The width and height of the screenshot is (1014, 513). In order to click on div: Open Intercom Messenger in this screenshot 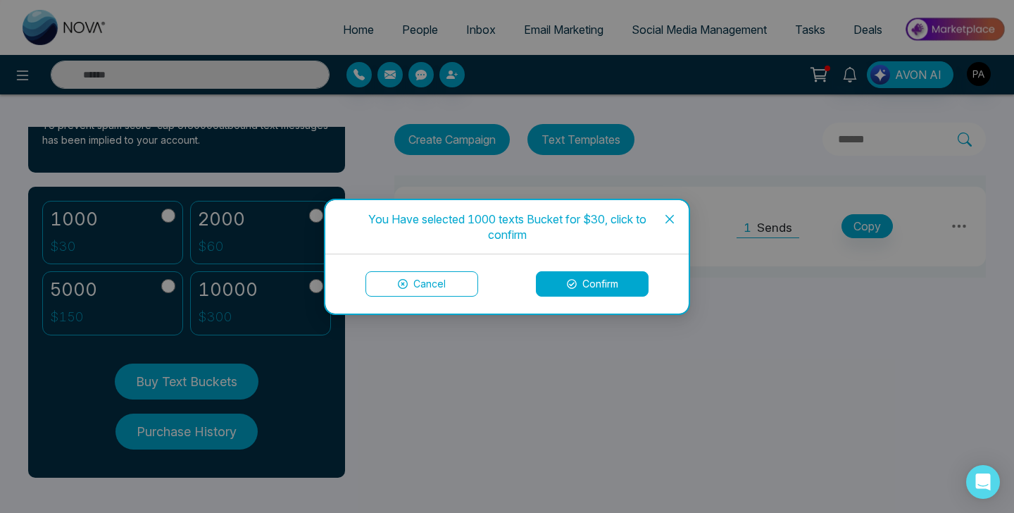, I will do `click(983, 482)`.